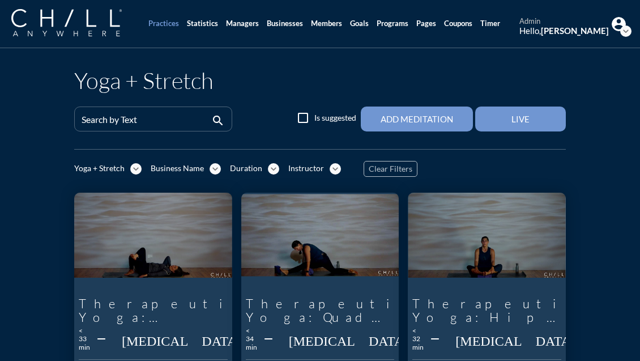 The width and height of the screenshot is (640, 361). I want to click on div: Add Meditation, so click(417, 119).